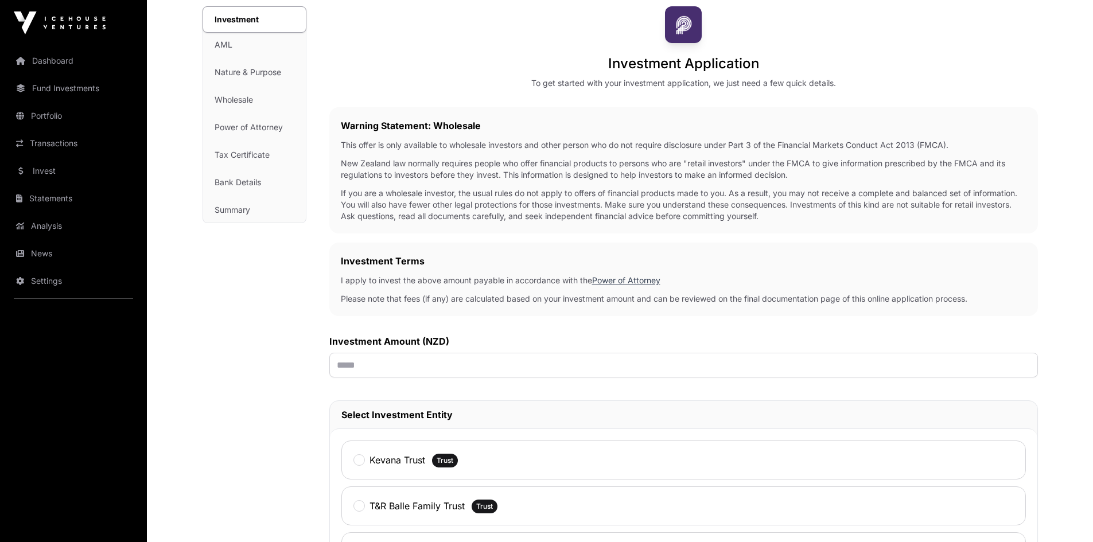  Describe the element at coordinates (683, 205) in the screenshot. I see `p: If you are a wholesale investor, the usual rules do not apply to offers of financial products mad...` at that location.